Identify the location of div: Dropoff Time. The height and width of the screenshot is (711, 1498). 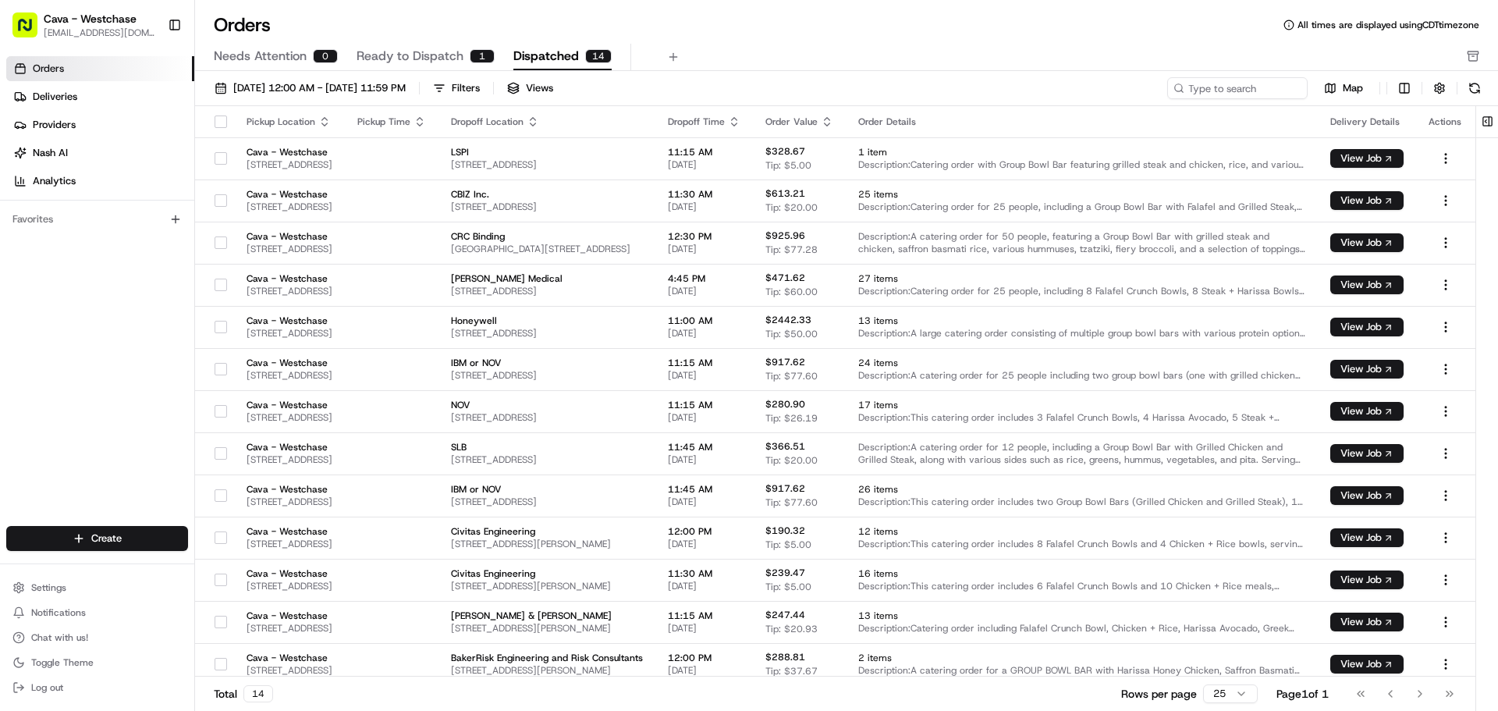
(704, 122).